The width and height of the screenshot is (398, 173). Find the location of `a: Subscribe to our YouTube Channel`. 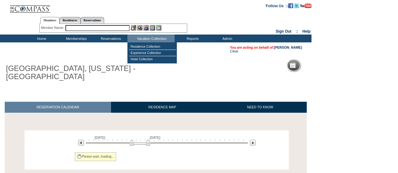

a: Subscribe to our YouTube Channel is located at coordinates (306, 5).